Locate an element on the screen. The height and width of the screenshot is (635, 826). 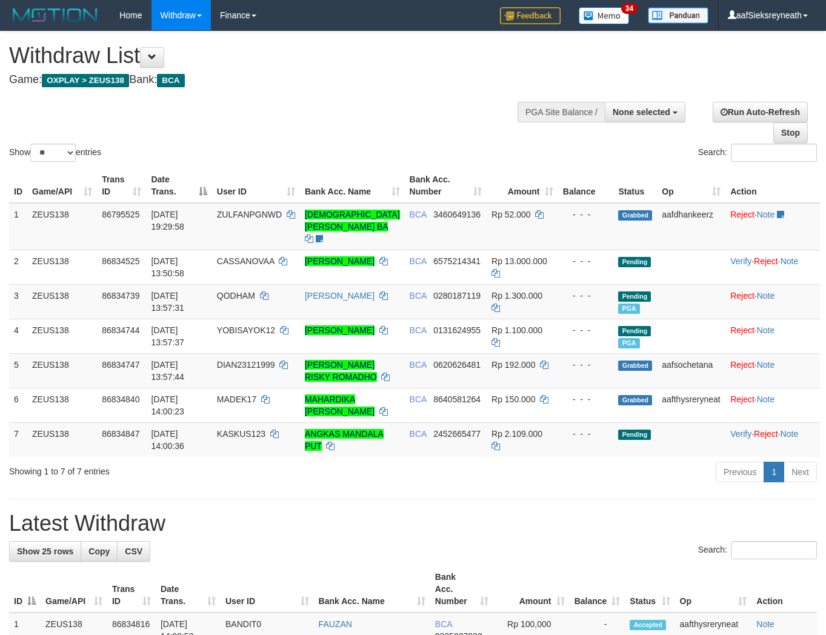
a: Previous is located at coordinates (740, 472).